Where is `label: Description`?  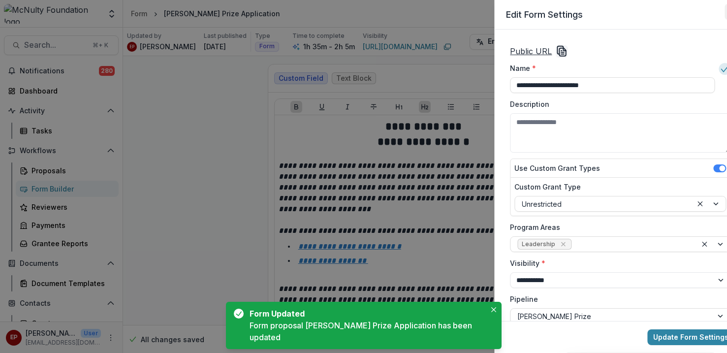 label: Description is located at coordinates (617, 104).